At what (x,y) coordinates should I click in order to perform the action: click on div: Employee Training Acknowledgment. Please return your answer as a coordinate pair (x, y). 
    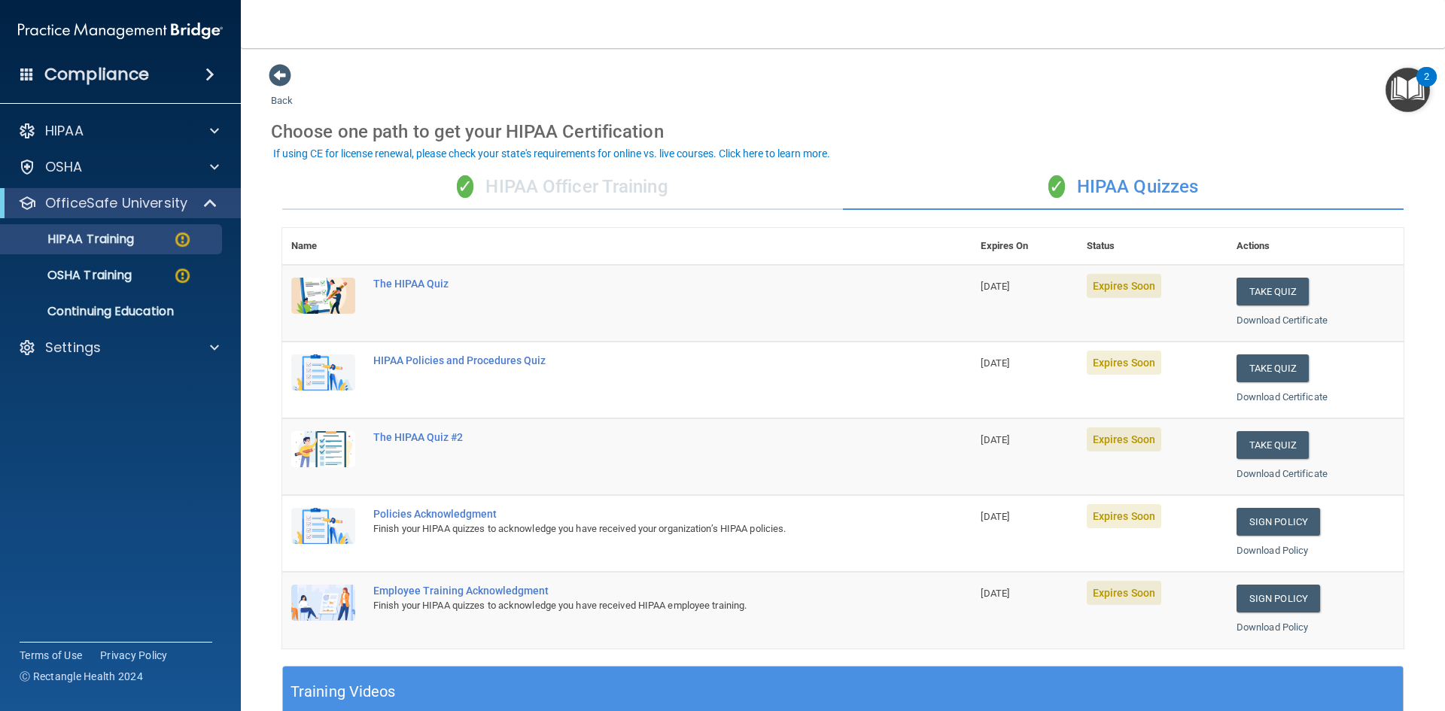
    Looking at the image, I should click on (635, 591).